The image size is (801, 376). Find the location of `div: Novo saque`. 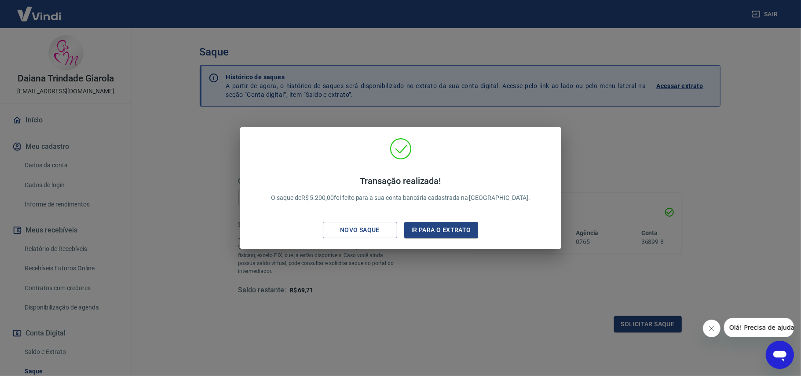

div: Novo saque is located at coordinates (360, 230).